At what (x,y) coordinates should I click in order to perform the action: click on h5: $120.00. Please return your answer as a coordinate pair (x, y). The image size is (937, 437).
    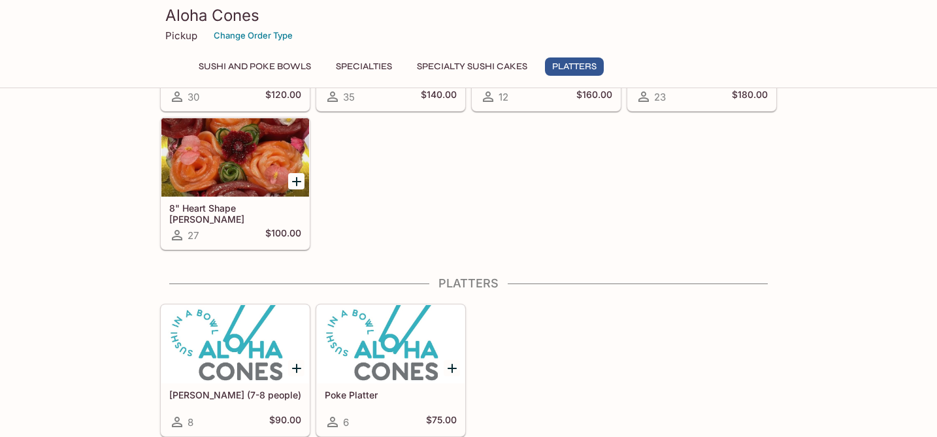
    Looking at the image, I should click on (283, 97).